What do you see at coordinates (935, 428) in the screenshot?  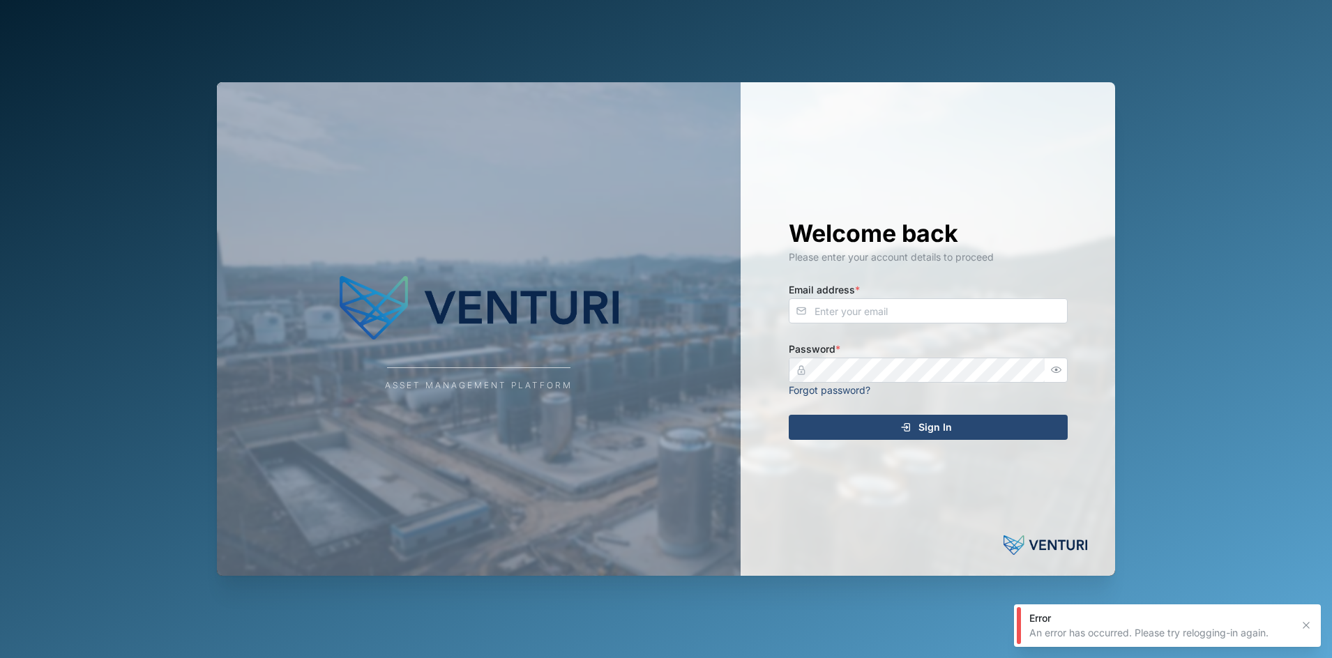 I see `span: Sign In` at bounding box center [935, 428].